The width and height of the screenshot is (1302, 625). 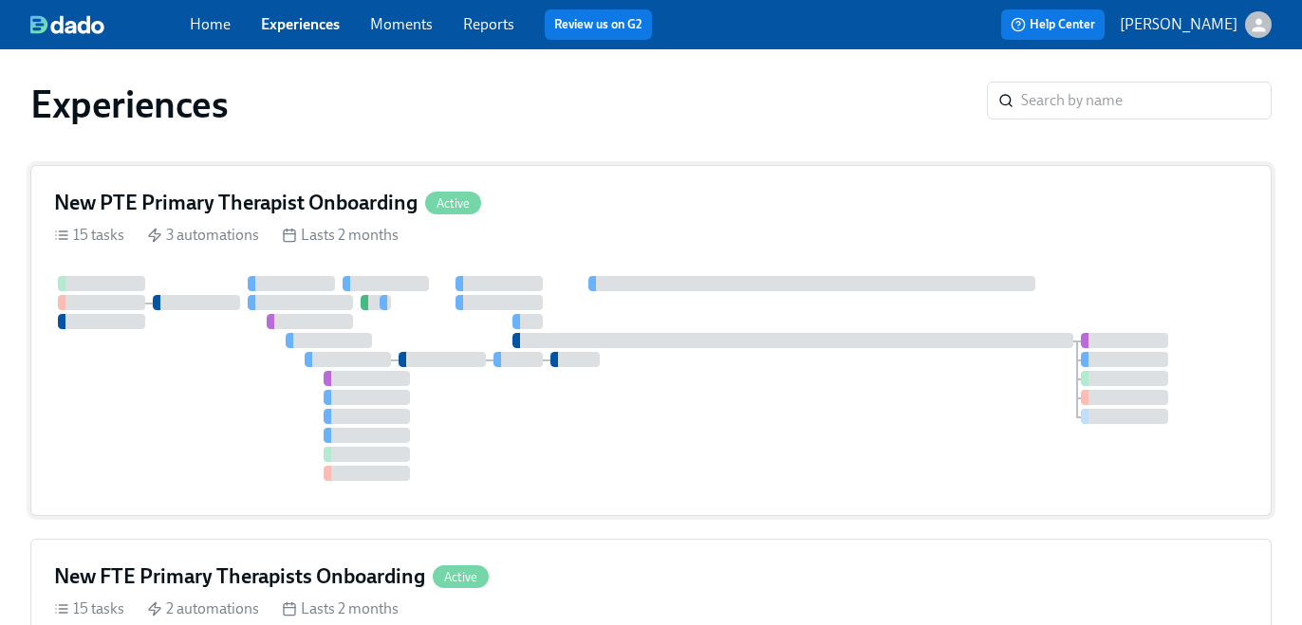 I want to click on h4: New FTE Primary Therapists Onboarding, so click(x=239, y=577).